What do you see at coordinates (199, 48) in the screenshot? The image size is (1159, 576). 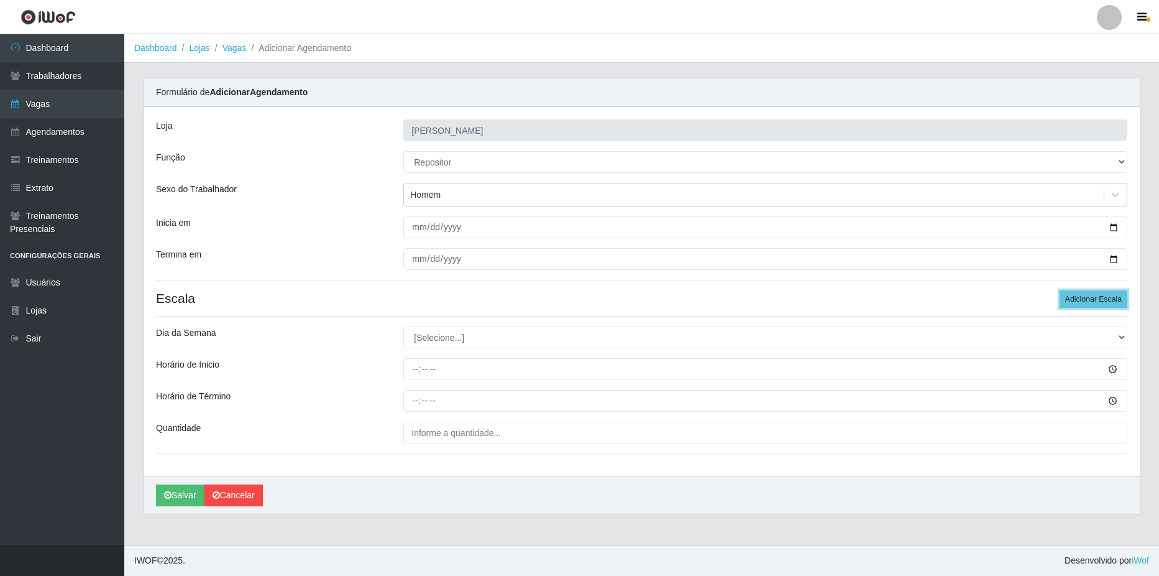 I see `a: Lojas` at bounding box center [199, 48].